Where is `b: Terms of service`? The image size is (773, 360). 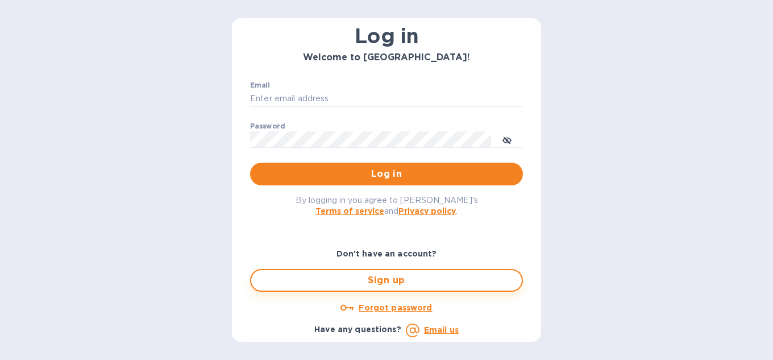
b: Terms of service is located at coordinates (349, 211).